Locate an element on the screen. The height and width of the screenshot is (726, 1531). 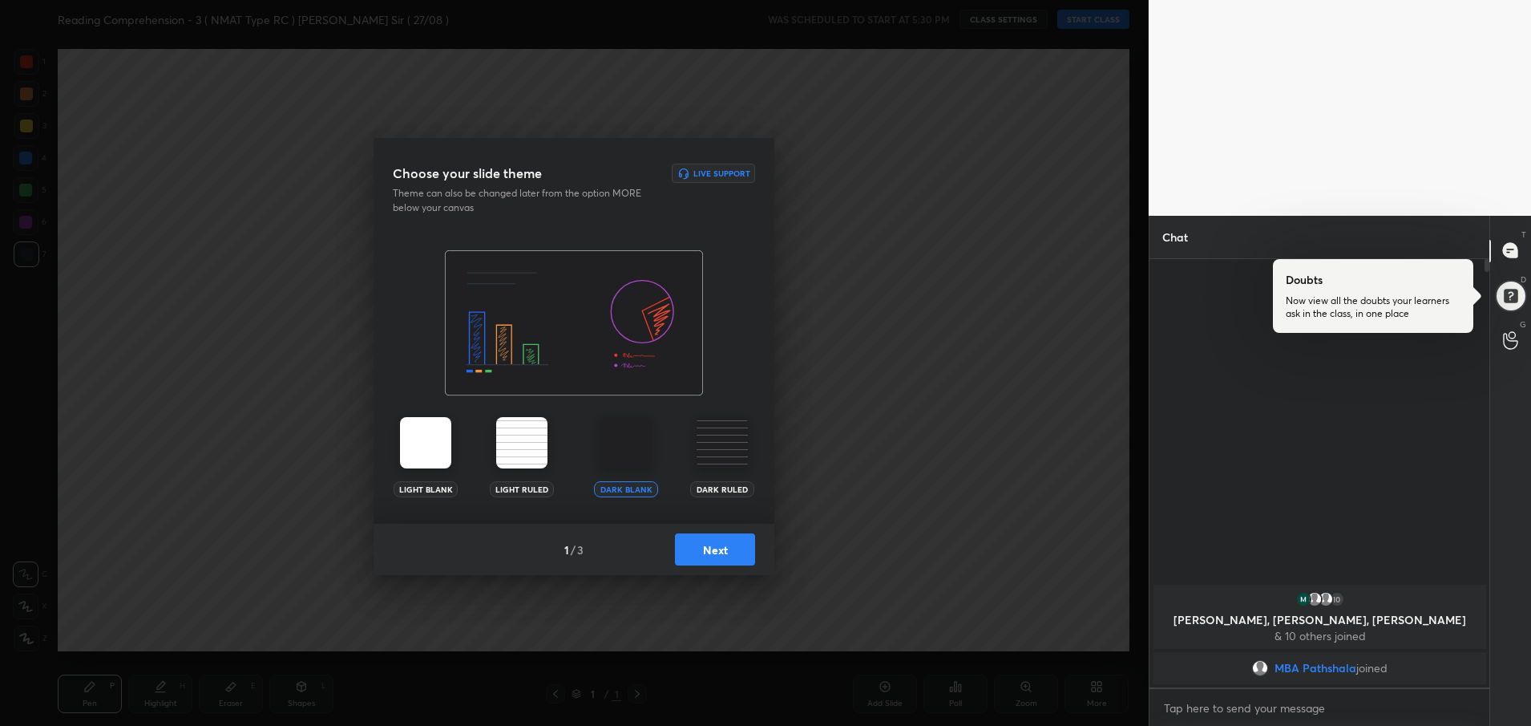
img: lightTheme.5bb83c5b.svg is located at coordinates (426, 443).